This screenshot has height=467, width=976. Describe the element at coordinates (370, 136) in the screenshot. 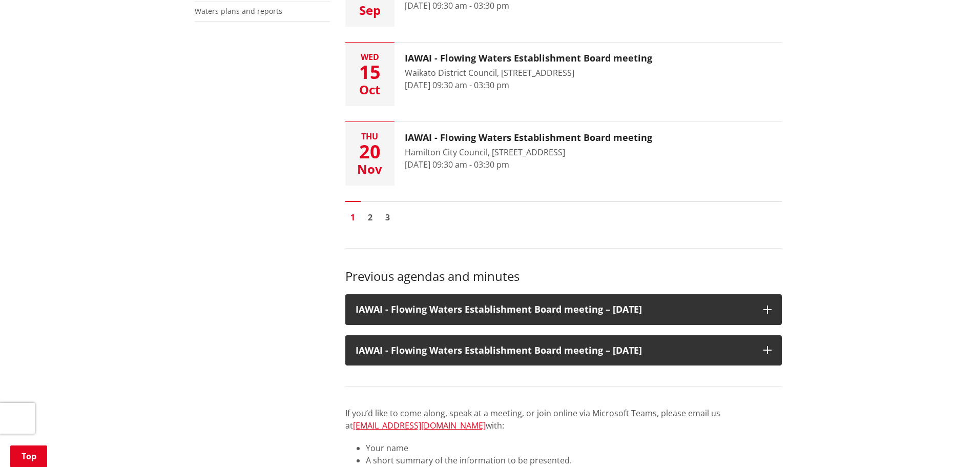

I see `div: Thu` at that location.